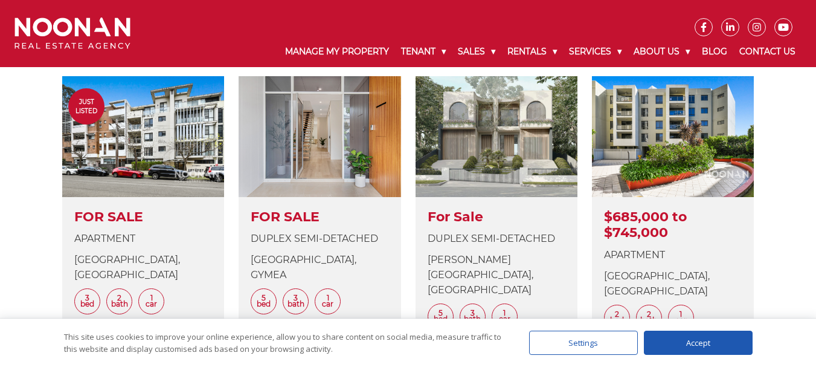 This screenshot has height=367, width=816. I want to click on a: Sales, so click(477, 51).